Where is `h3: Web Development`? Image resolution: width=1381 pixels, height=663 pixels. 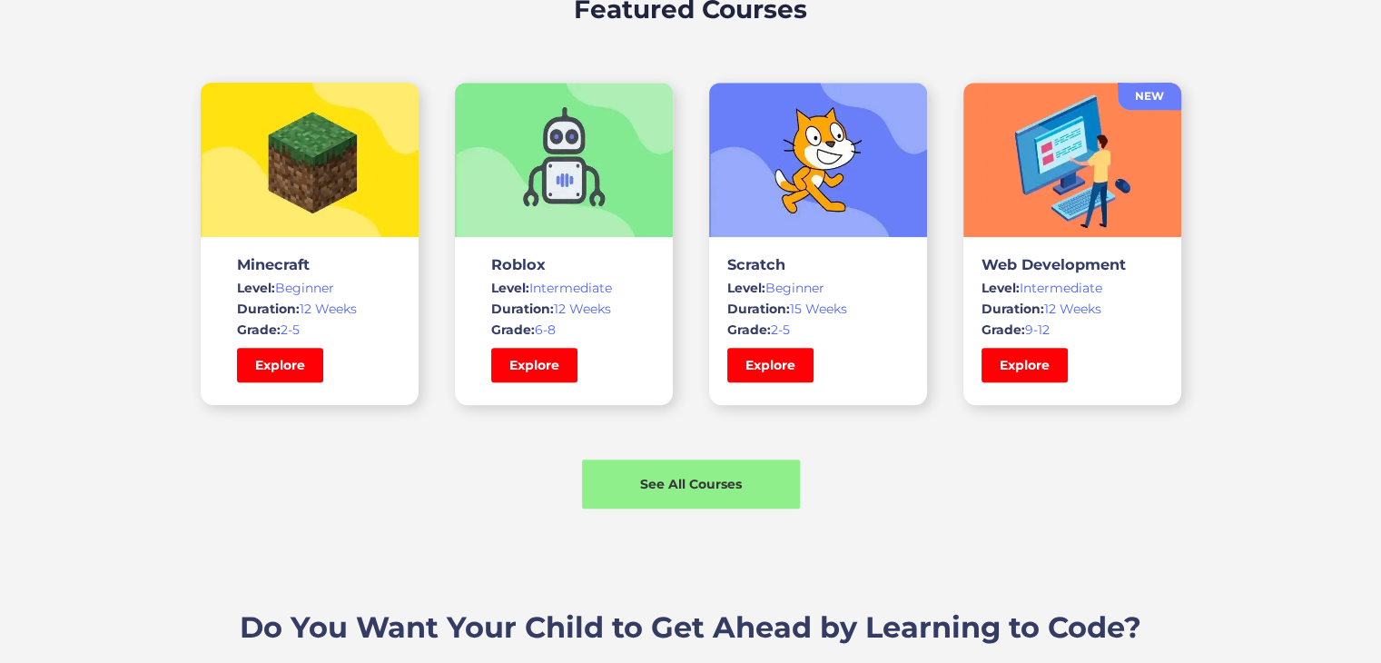
h3: Web Development is located at coordinates (1072, 264).